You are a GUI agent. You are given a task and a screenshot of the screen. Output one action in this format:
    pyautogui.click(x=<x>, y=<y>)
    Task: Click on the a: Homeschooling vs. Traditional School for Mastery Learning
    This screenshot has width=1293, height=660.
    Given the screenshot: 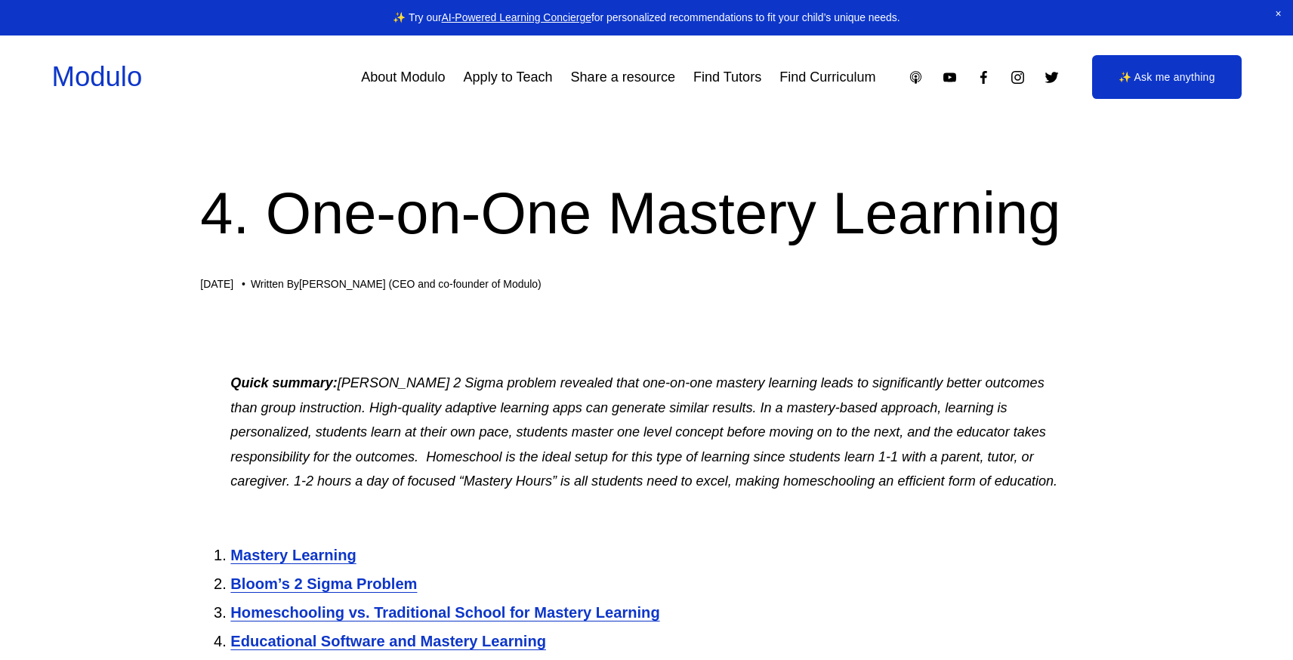 What is the action you would take?
    pyautogui.click(x=445, y=613)
    